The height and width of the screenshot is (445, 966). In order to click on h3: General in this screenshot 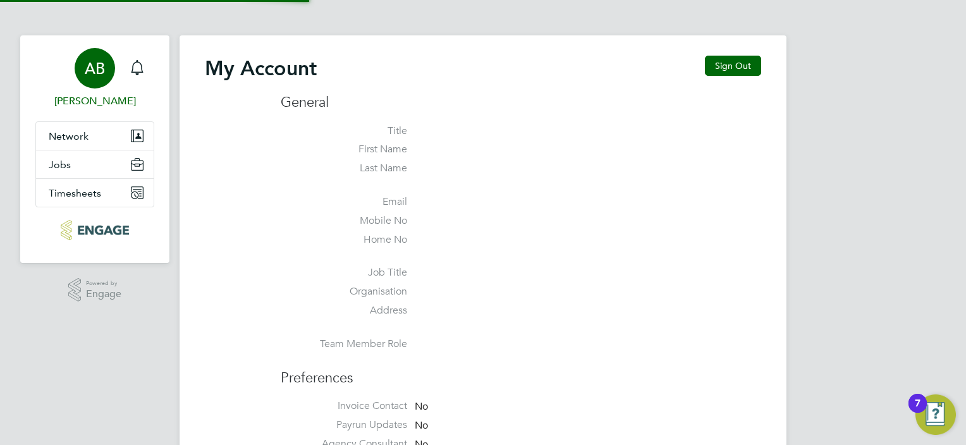, I will do `click(521, 102)`.